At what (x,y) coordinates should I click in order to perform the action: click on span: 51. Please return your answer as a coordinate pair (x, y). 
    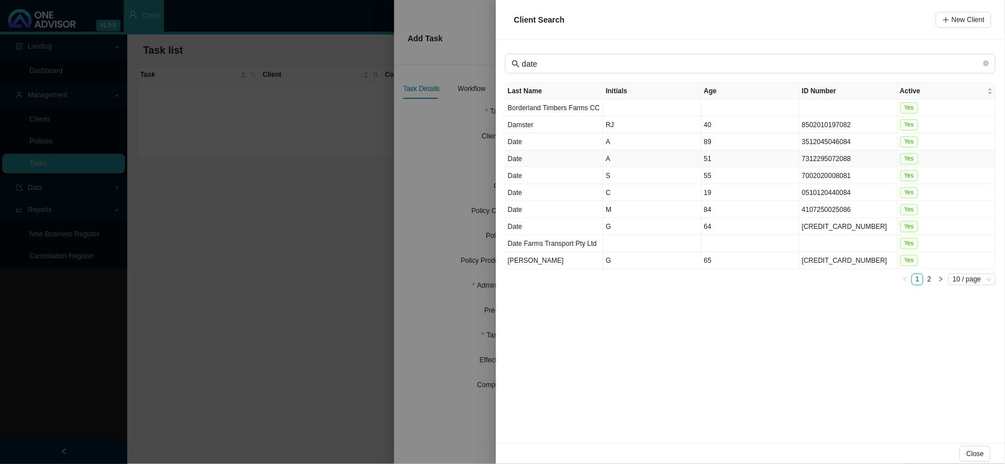
    Looking at the image, I should click on (707, 159).